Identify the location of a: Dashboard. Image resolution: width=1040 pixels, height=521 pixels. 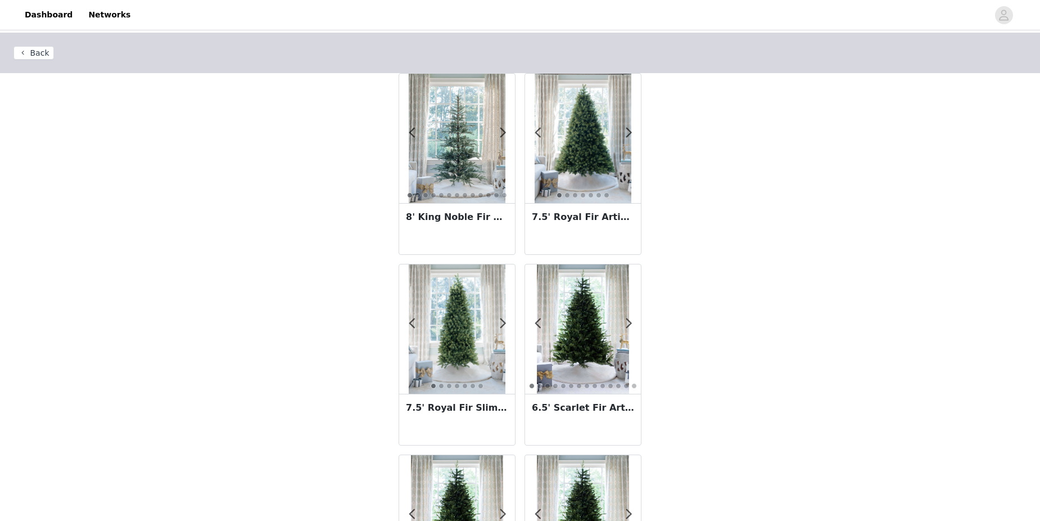
(48, 15).